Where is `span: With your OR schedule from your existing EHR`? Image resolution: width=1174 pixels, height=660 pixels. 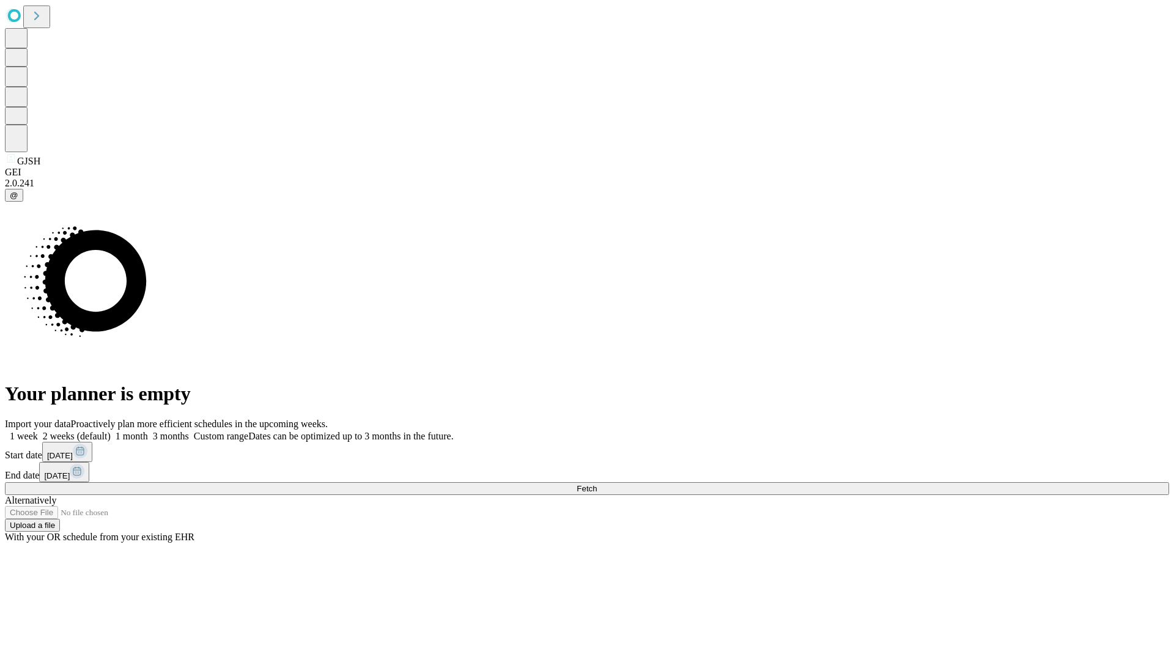
span: With your OR schedule from your existing EHR is located at coordinates (100, 537).